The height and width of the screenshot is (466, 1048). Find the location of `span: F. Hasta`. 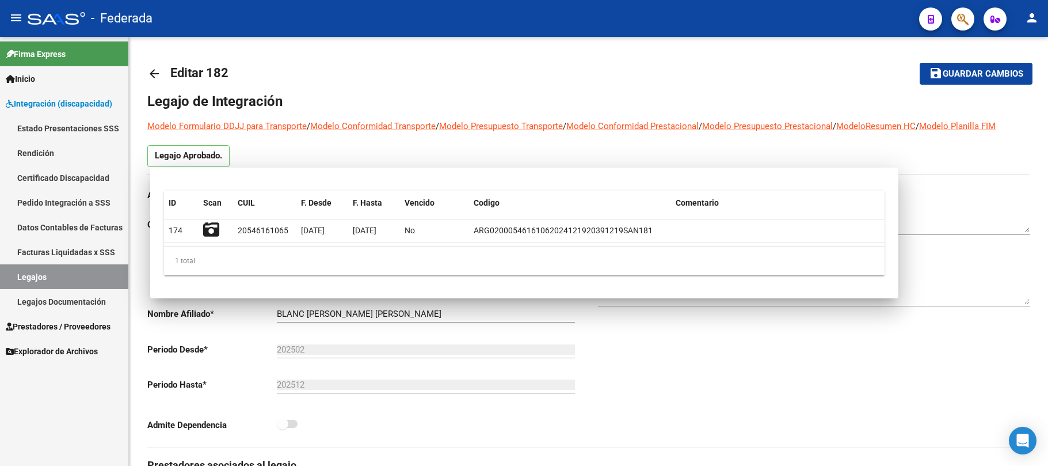

span: F. Hasta is located at coordinates (367, 203).